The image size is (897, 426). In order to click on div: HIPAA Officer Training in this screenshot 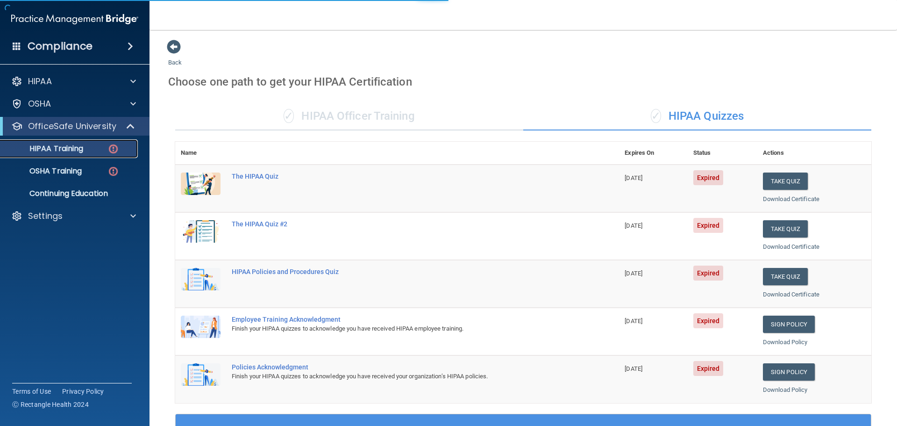, I will do `click(349, 116)`.